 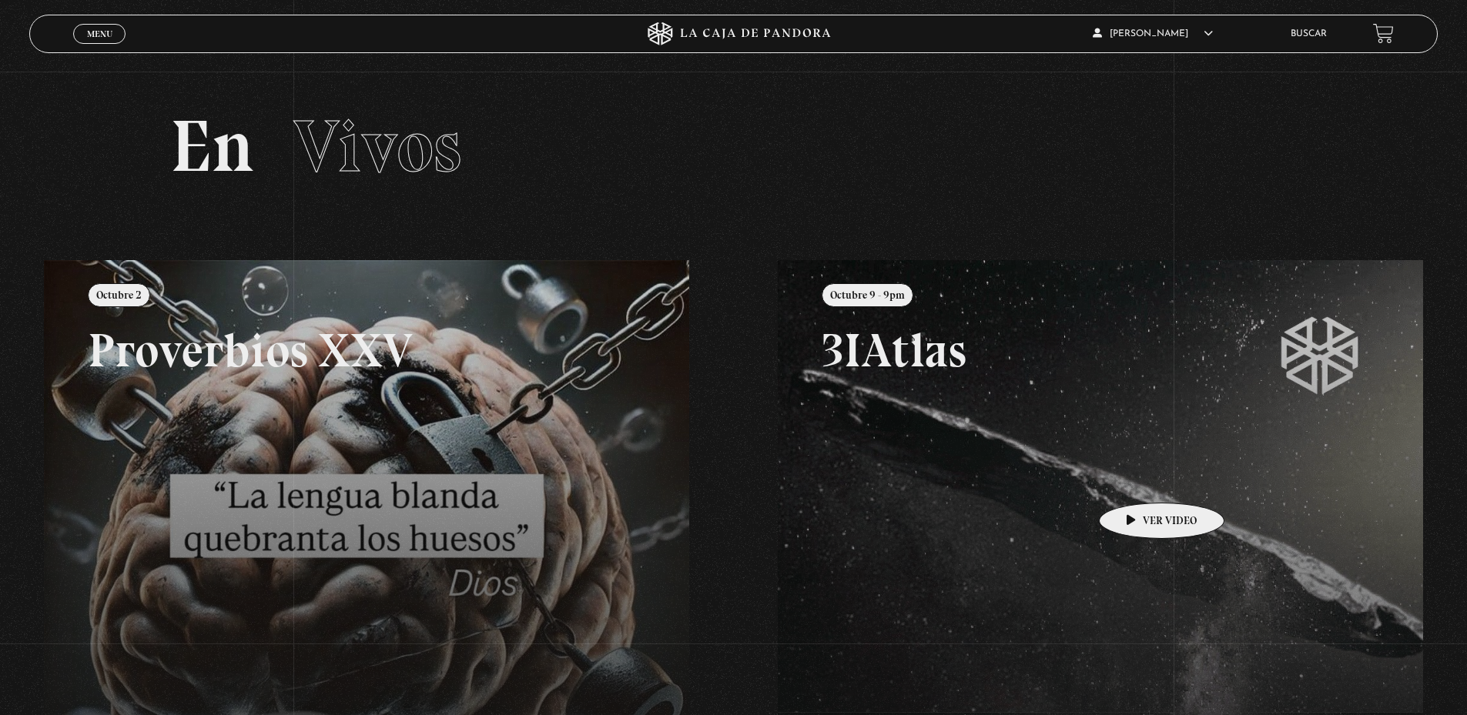 What do you see at coordinates (99, 34) in the screenshot?
I see `span: Menu` at bounding box center [99, 34].